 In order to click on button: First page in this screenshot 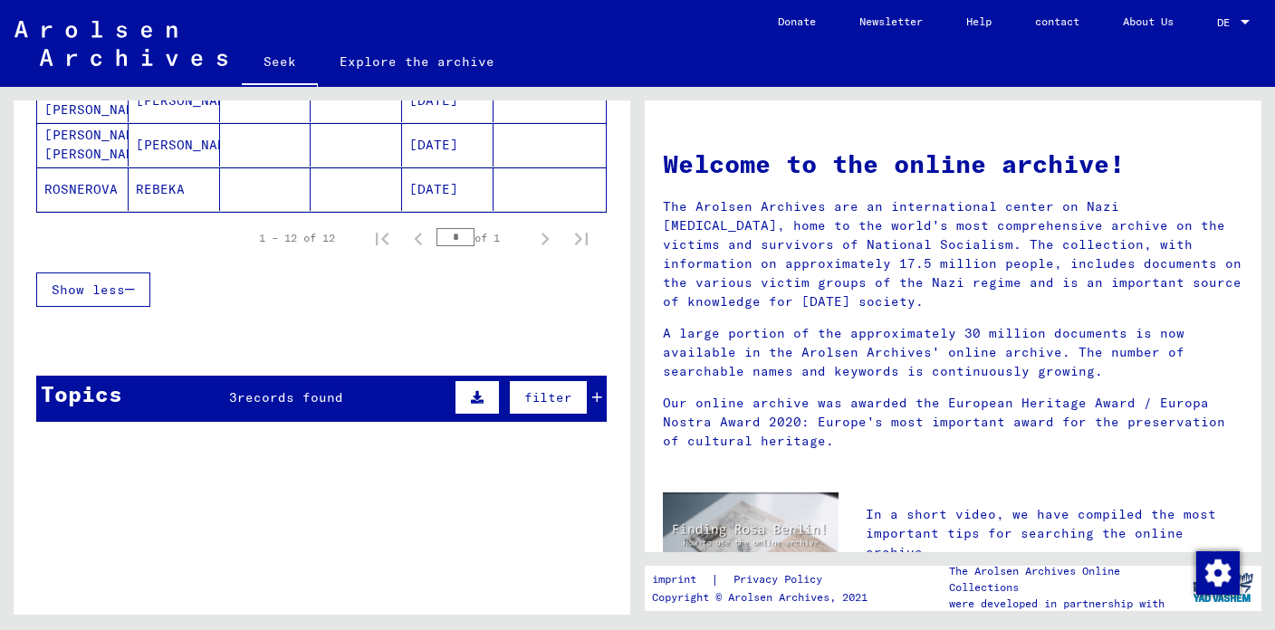, I will do `click(382, 238)`.